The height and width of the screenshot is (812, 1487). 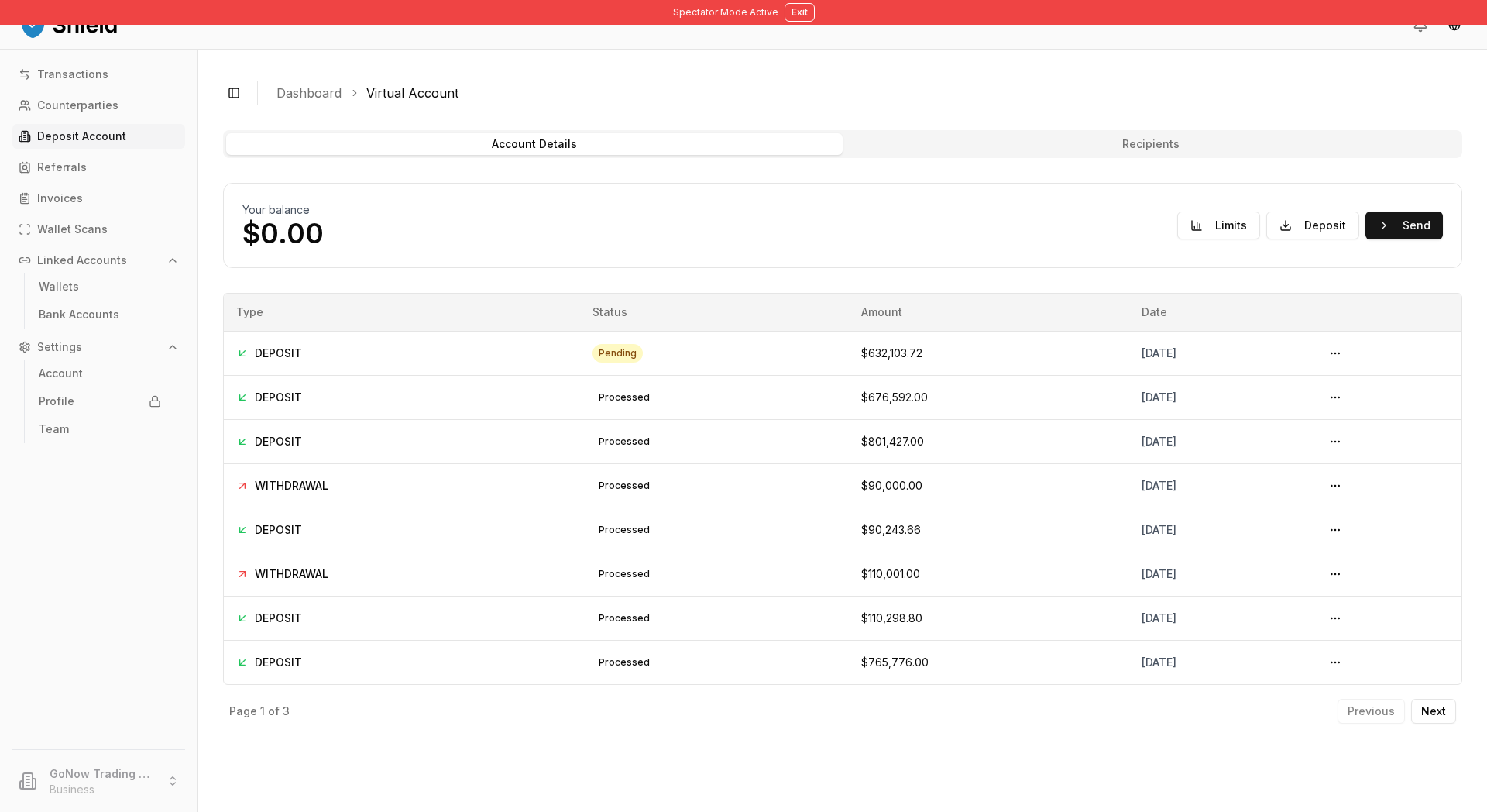 What do you see at coordinates (99, 260) in the screenshot?
I see `button: Linked Accounts` at bounding box center [99, 260].